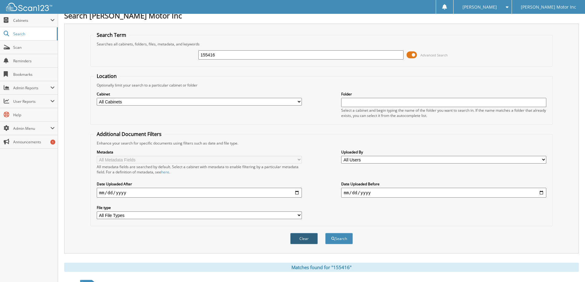 Image resolution: width=585 pixels, height=282 pixels. What do you see at coordinates (199, 208) in the screenshot?
I see `label: File type` at bounding box center [199, 208].